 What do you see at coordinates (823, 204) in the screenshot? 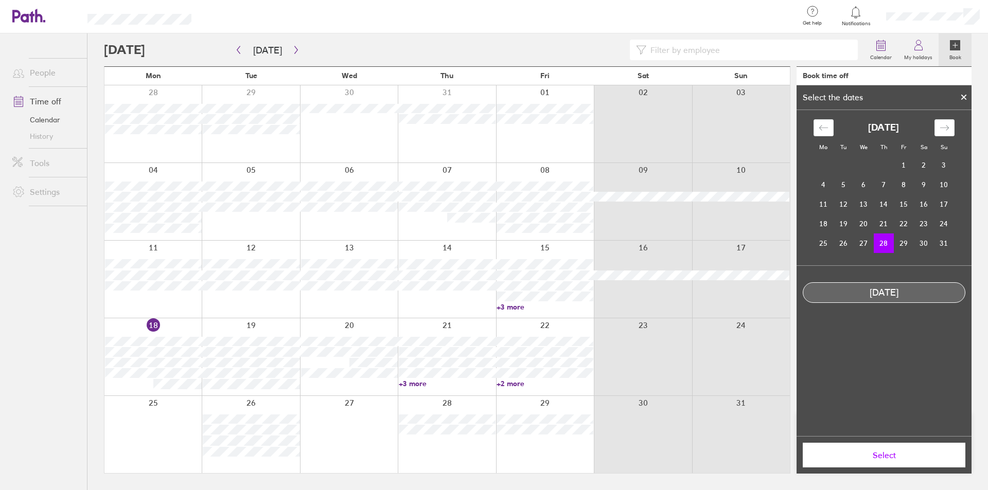
I see `td: Monday, August 11, 2025` at bounding box center [823, 204].